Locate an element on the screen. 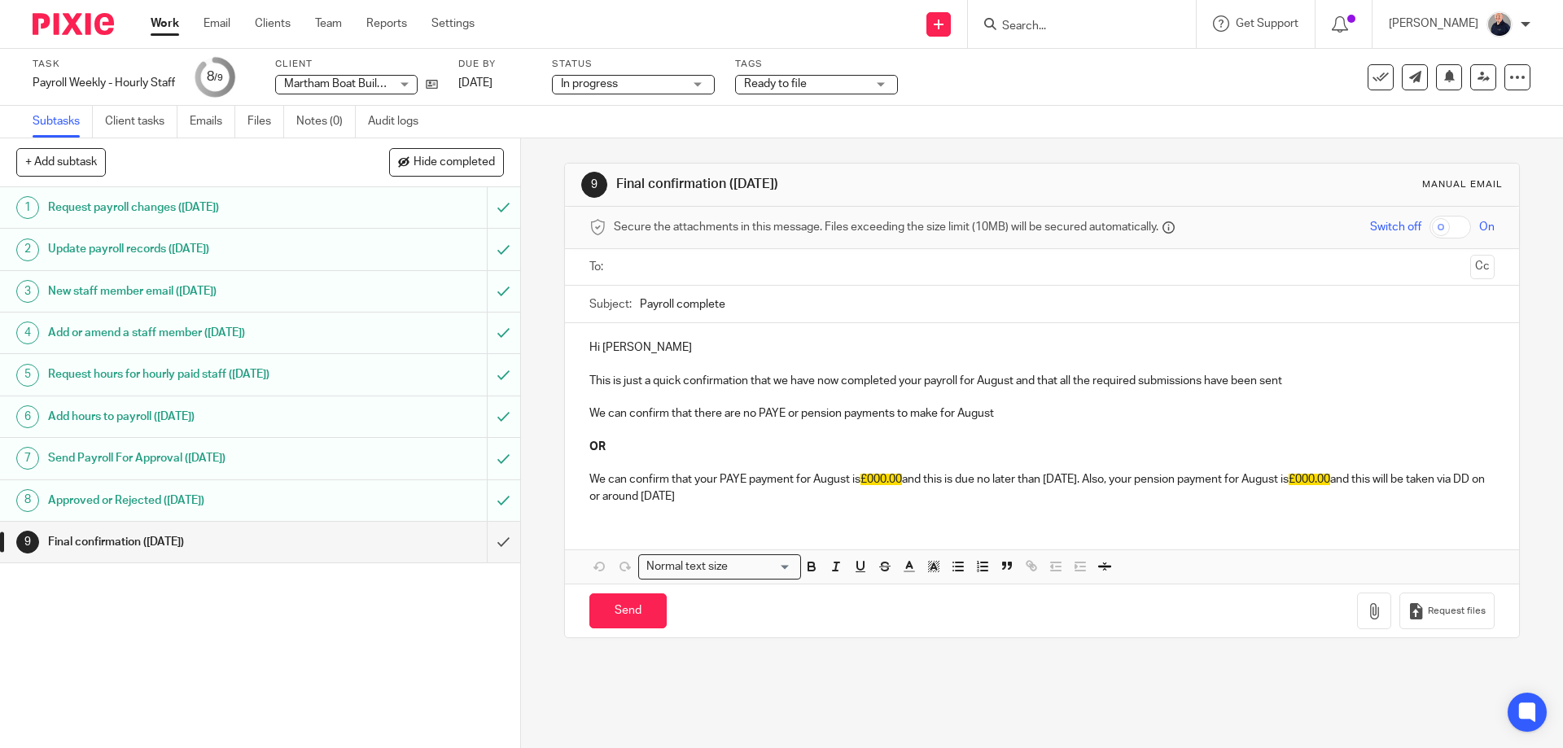  span: In progress is located at coordinates (589, 84).